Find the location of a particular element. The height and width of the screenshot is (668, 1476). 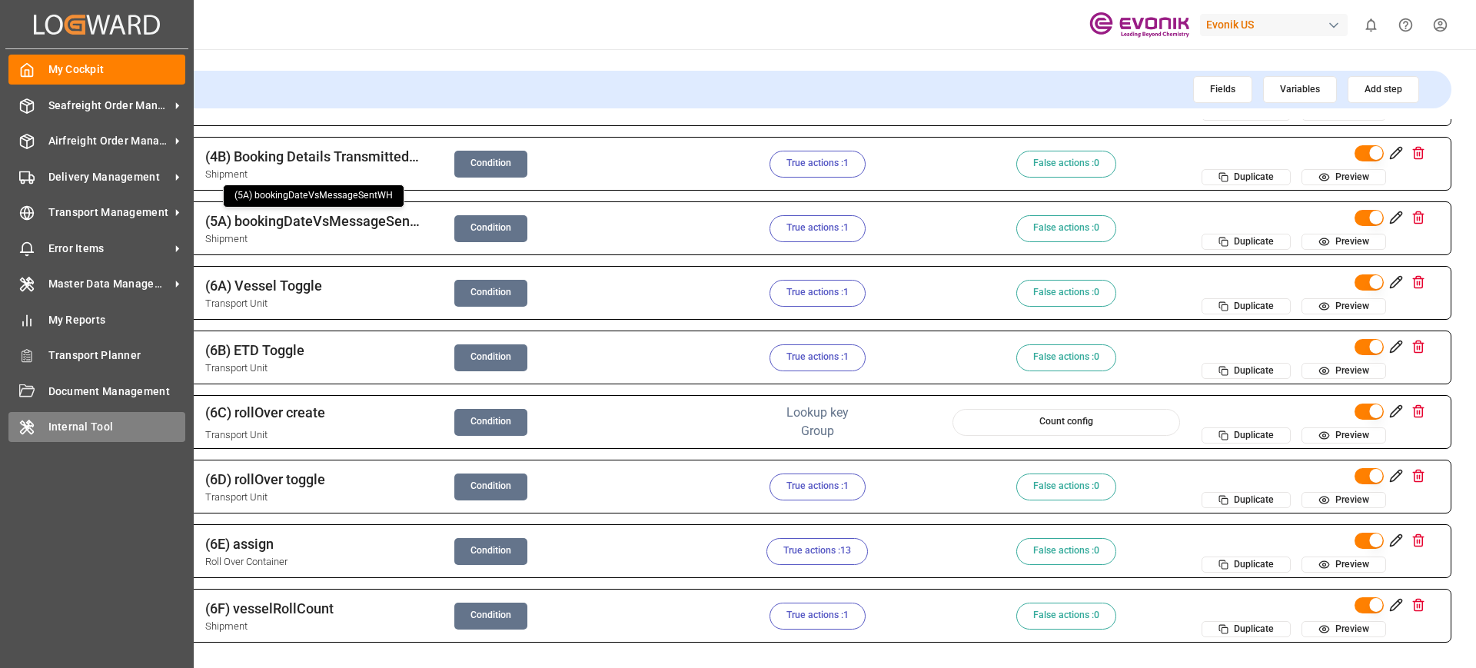

button: (6C) rollOver create is located at coordinates (313, 412).